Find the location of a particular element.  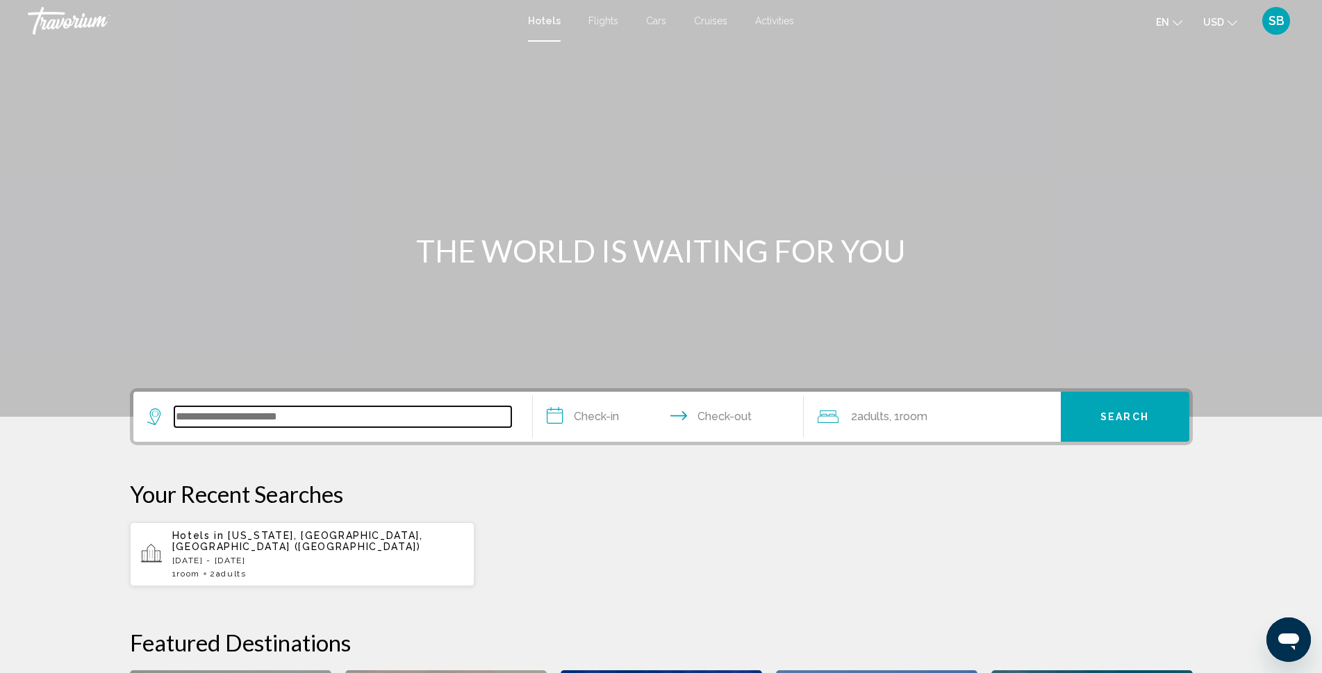

a: Cars is located at coordinates (656, 21).